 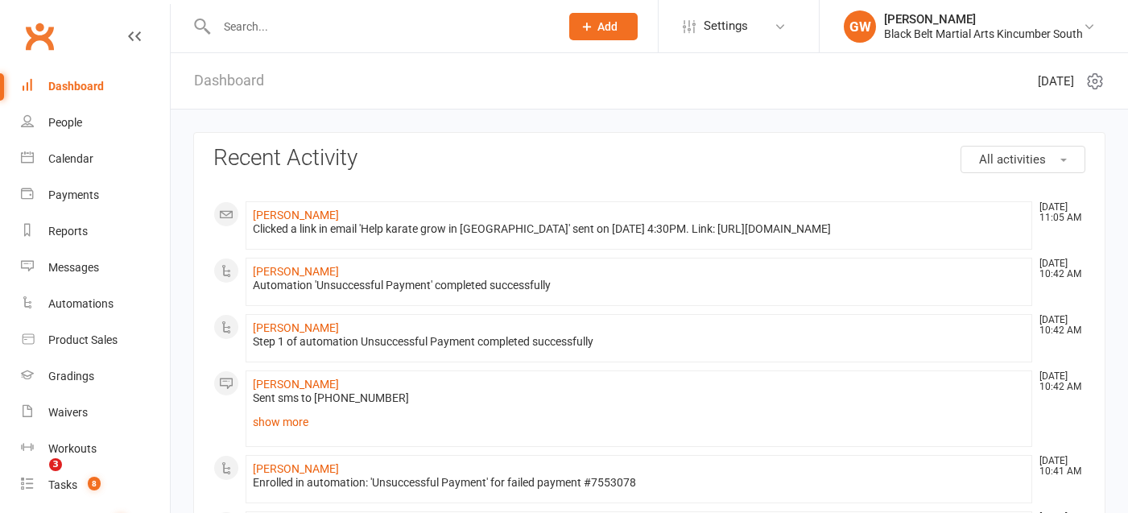 What do you see at coordinates (39, 36) in the screenshot?
I see `a: Clubworx` at bounding box center [39, 36].